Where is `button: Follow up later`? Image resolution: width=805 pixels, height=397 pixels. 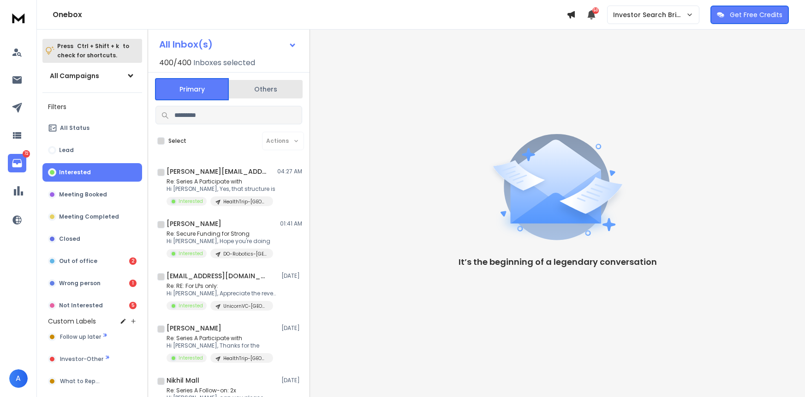
button: Follow up later is located at coordinates (92, 336).